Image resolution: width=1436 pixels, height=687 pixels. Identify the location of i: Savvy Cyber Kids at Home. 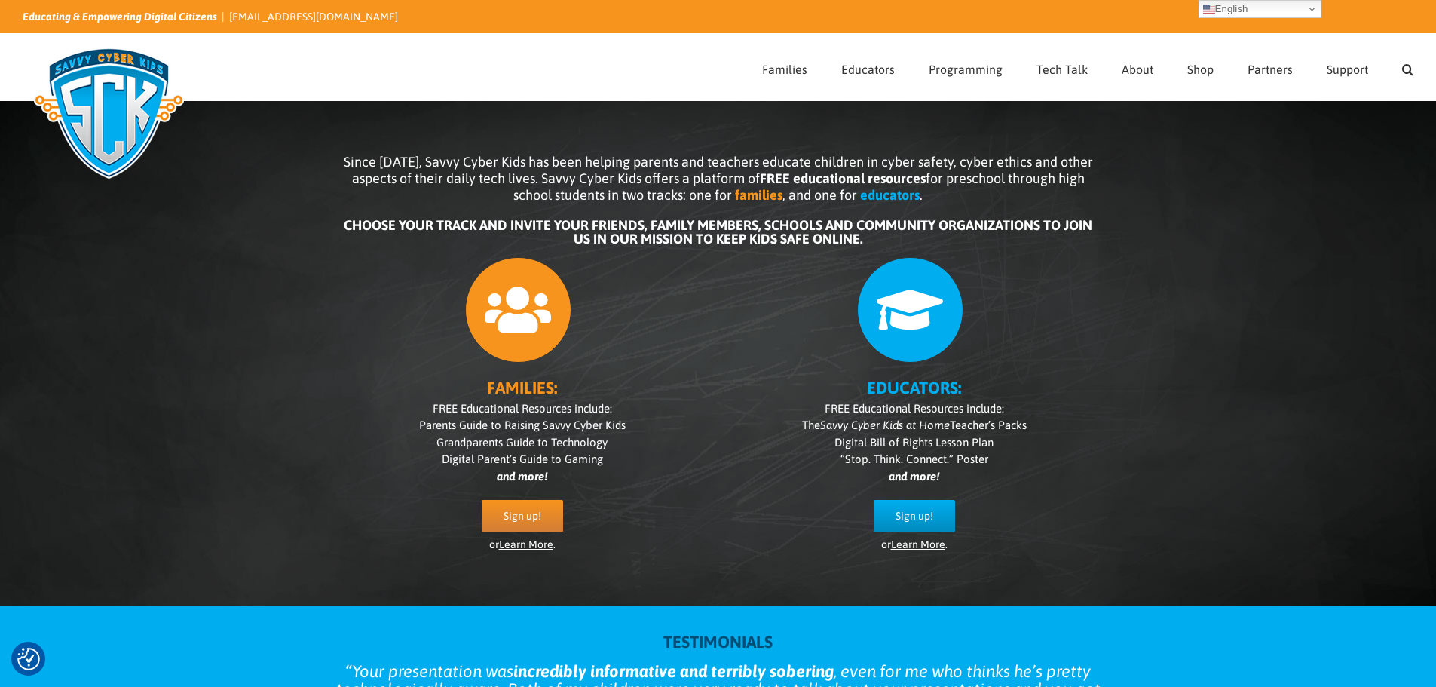
(885, 424).